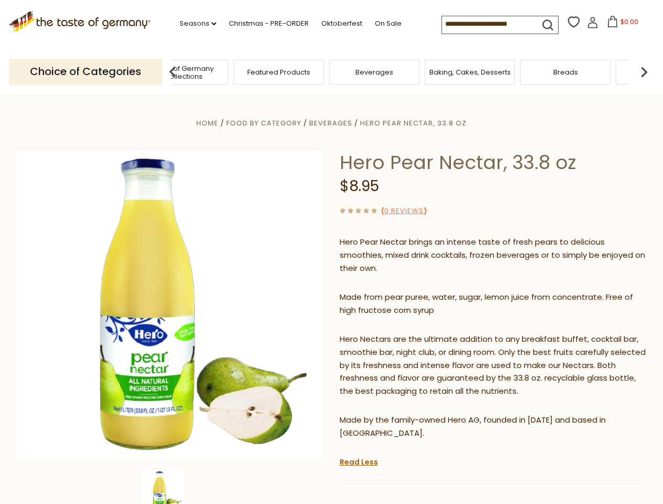 The width and height of the screenshot is (663, 504). Describe the element at coordinates (269, 24) in the screenshot. I see `a: Christmas - PRE-ORDER` at that location.